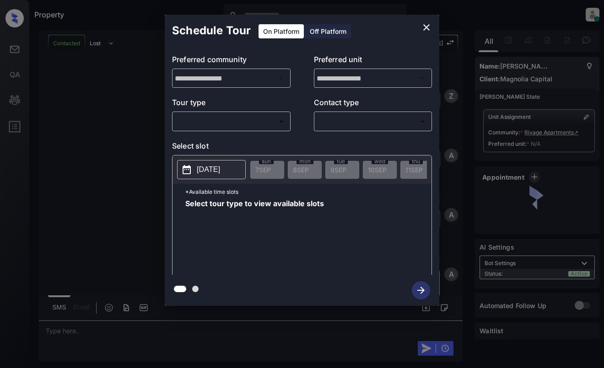  What do you see at coordinates (211, 31) in the screenshot?
I see `h2: Schedule Tour` at bounding box center [211, 31].